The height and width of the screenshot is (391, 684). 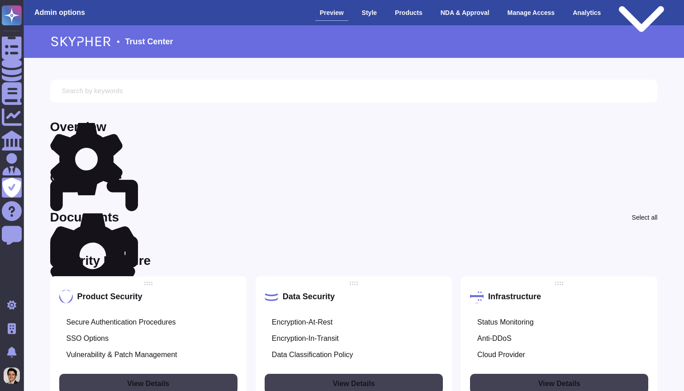 What do you see at coordinates (302, 323) in the screenshot?
I see `div: Encryption-At-Rest` at bounding box center [302, 323].